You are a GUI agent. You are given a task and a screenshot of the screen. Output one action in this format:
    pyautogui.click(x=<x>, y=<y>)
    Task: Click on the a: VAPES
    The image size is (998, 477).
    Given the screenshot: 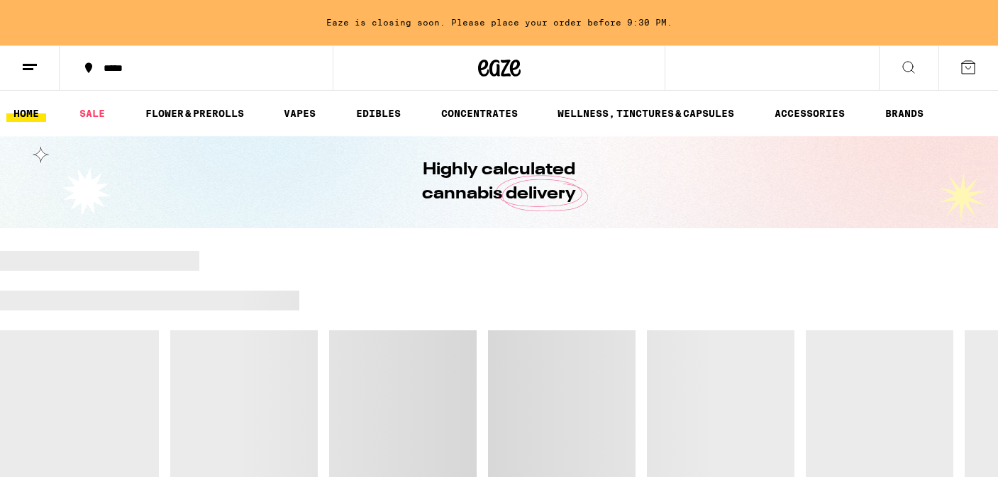 What is the action you would take?
    pyautogui.click(x=299, y=113)
    